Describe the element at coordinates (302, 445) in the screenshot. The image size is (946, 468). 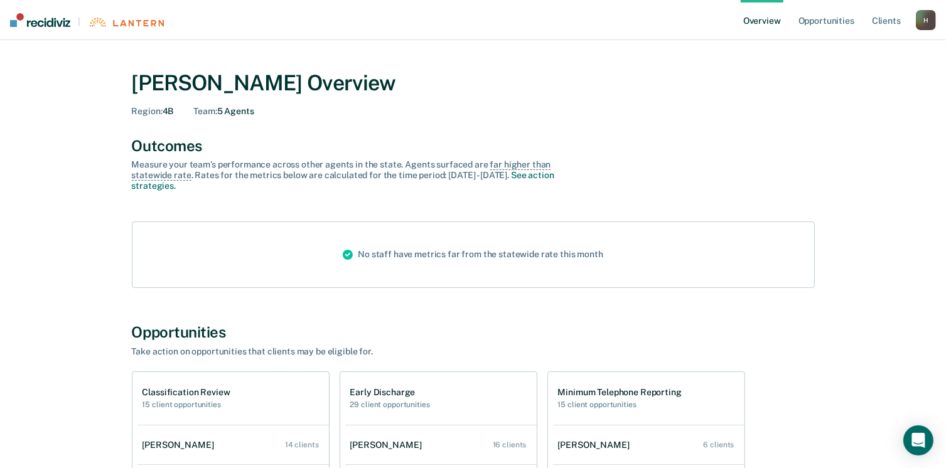
I see `div: 14 clients` at that location.